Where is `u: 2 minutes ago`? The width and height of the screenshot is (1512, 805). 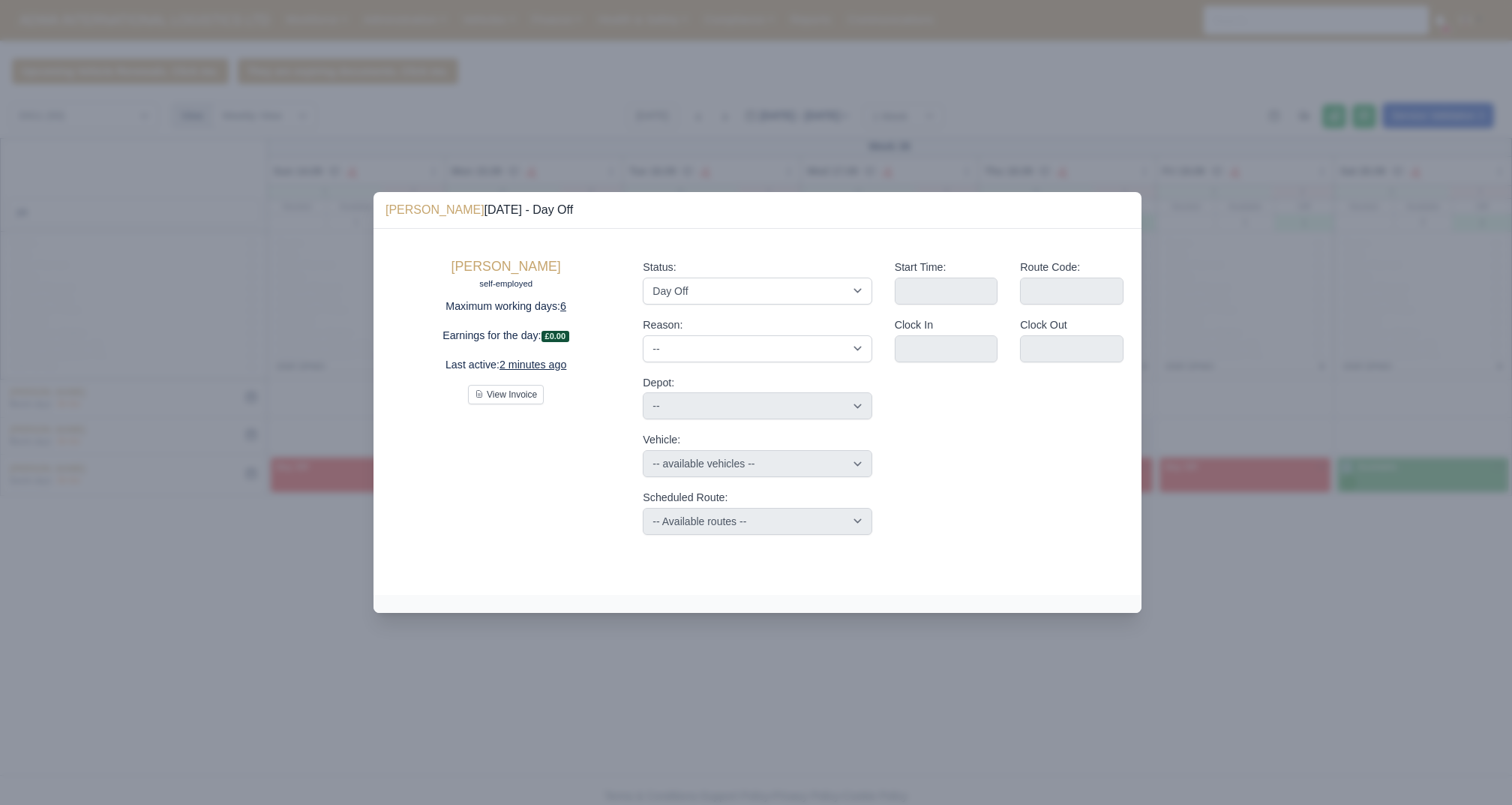
u: 2 minutes ago is located at coordinates (533, 364).